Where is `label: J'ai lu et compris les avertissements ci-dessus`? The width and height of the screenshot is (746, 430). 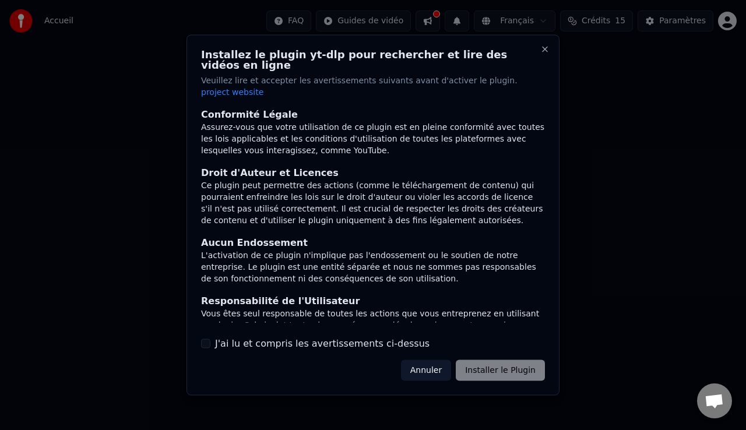
label: J'ai lu et compris les avertissements ci-dessus is located at coordinates (322, 343).